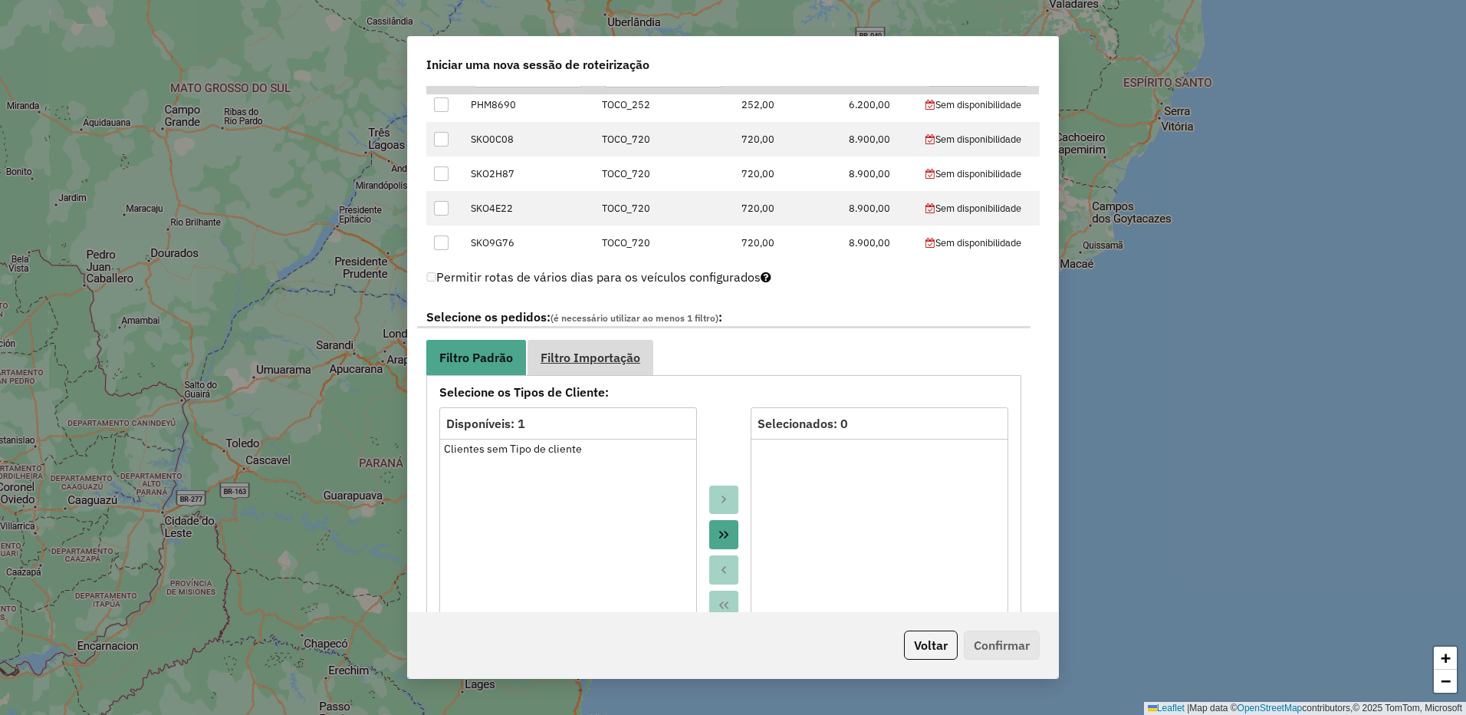 This screenshot has width=1466, height=715. What do you see at coordinates (931, 645) in the screenshot?
I see `button: Voltar` at bounding box center [931, 645].